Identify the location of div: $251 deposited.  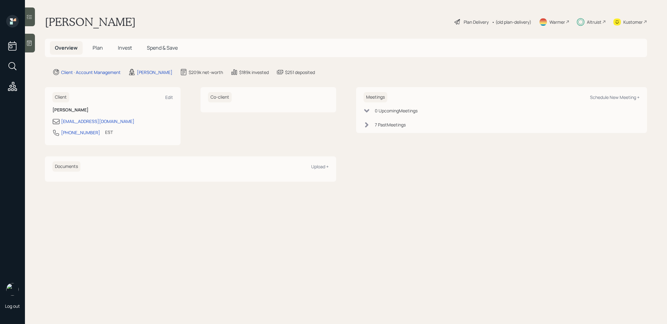
(300, 72).